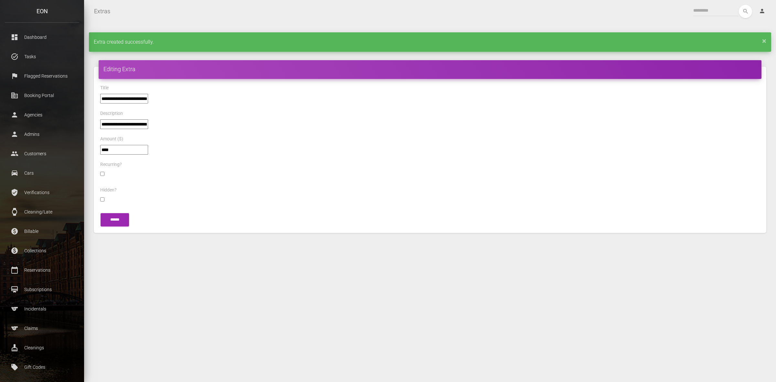 The height and width of the screenshot is (382, 776). What do you see at coordinates (42, 115) in the screenshot?
I see `p: Agencies` at bounding box center [42, 115].